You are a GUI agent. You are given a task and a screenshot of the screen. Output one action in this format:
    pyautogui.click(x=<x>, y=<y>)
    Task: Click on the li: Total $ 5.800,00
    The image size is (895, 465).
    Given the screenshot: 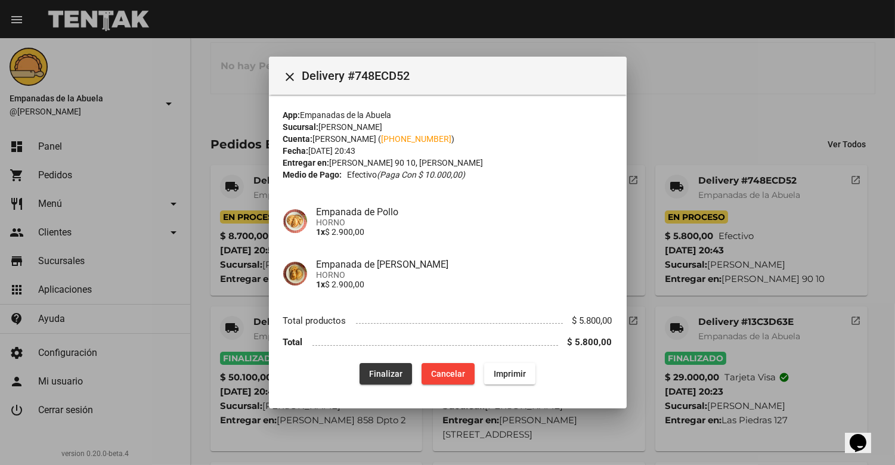 What is the action you would take?
    pyautogui.click(x=448, y=342)
    